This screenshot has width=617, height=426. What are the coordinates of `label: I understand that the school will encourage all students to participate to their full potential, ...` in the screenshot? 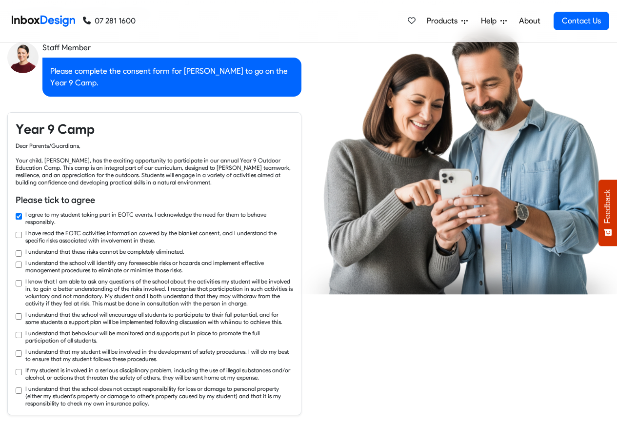 It's located at (159, 318).